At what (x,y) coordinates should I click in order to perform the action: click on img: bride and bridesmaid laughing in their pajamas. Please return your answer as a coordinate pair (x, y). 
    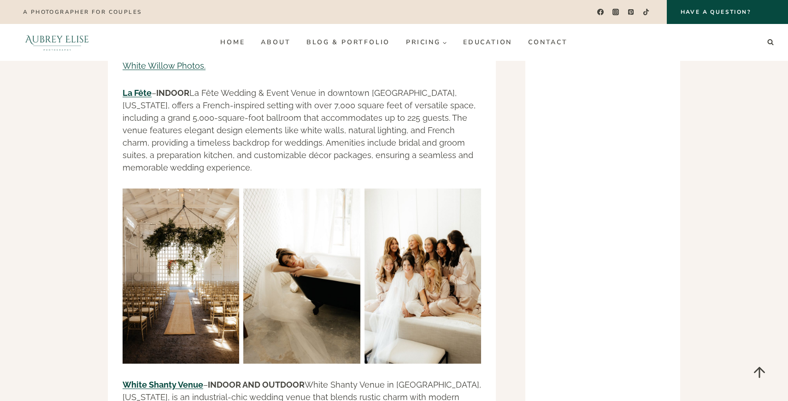
    Looking at the image, I should click on (423, 276).